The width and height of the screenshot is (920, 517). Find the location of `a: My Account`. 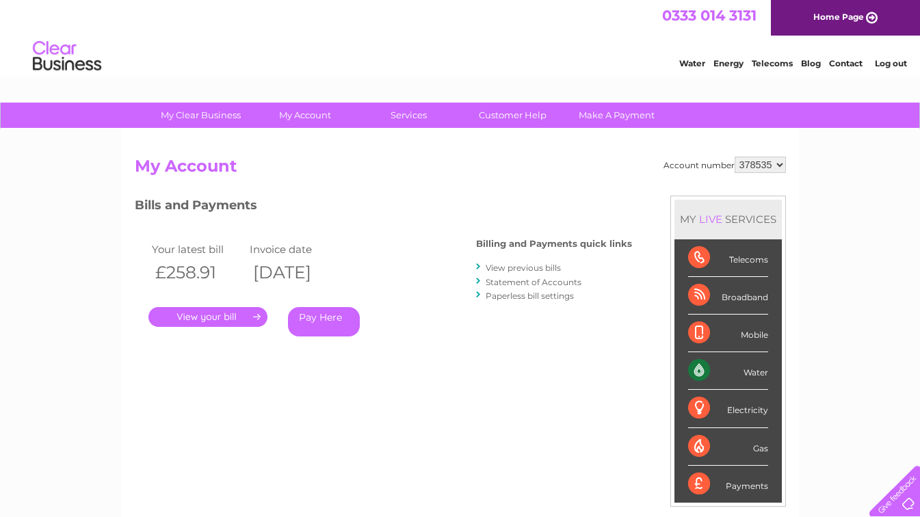

a: My Account is located at coordinates (304, 115).